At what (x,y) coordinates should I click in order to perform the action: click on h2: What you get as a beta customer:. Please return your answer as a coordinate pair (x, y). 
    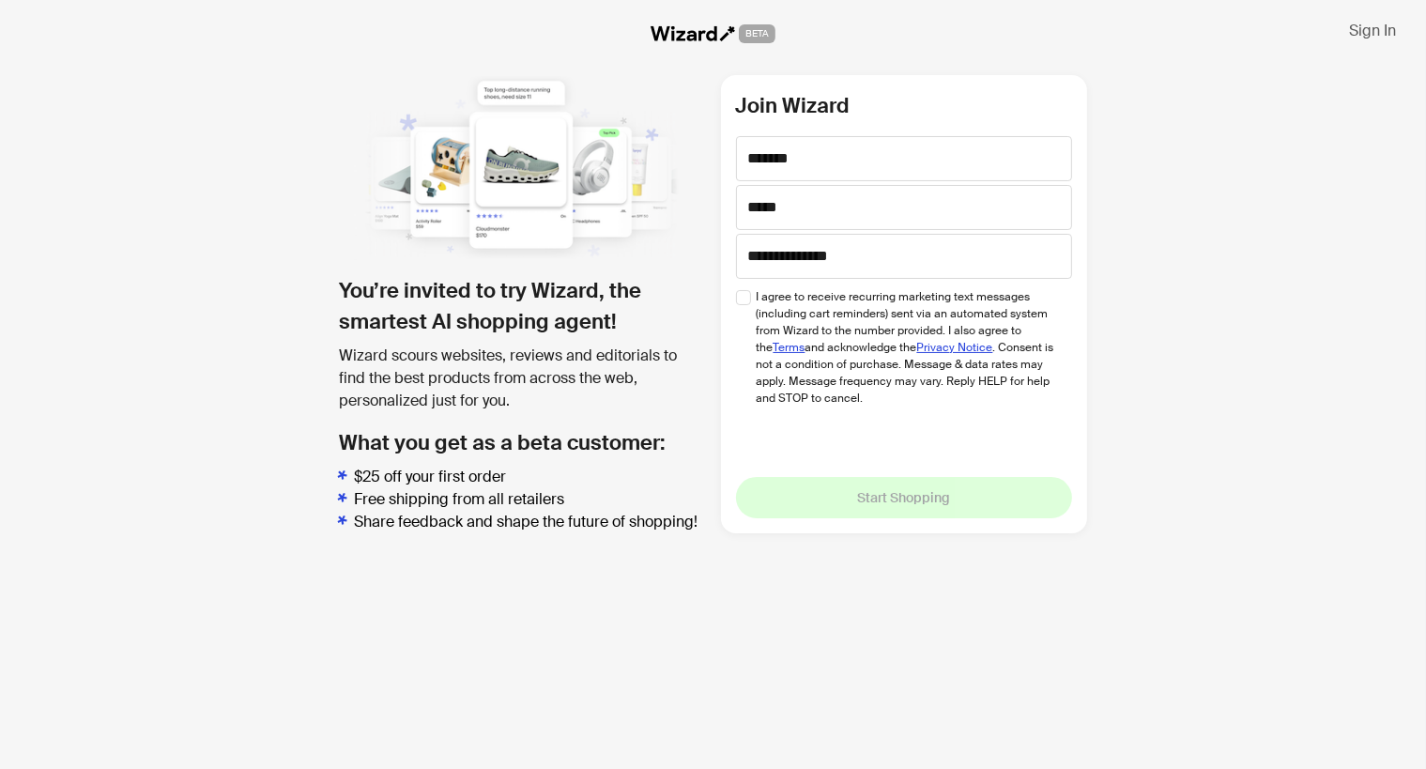
    Looking at the image, I should click on (523, 442).